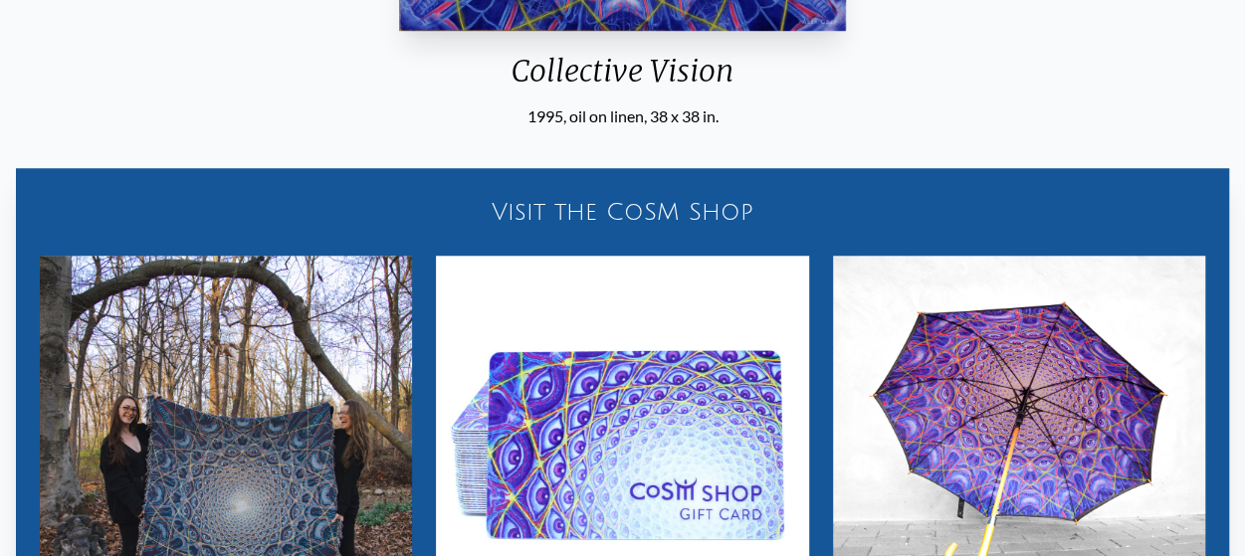 The height and width of the screenshot is (556, 1245). I want to click on a: Visit the CoSM Shop, so click(622, 212).